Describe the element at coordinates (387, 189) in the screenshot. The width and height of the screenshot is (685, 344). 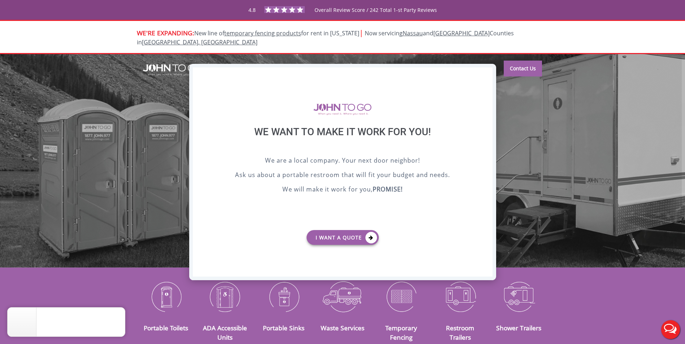
I see `b: PROMISE!` at that location.